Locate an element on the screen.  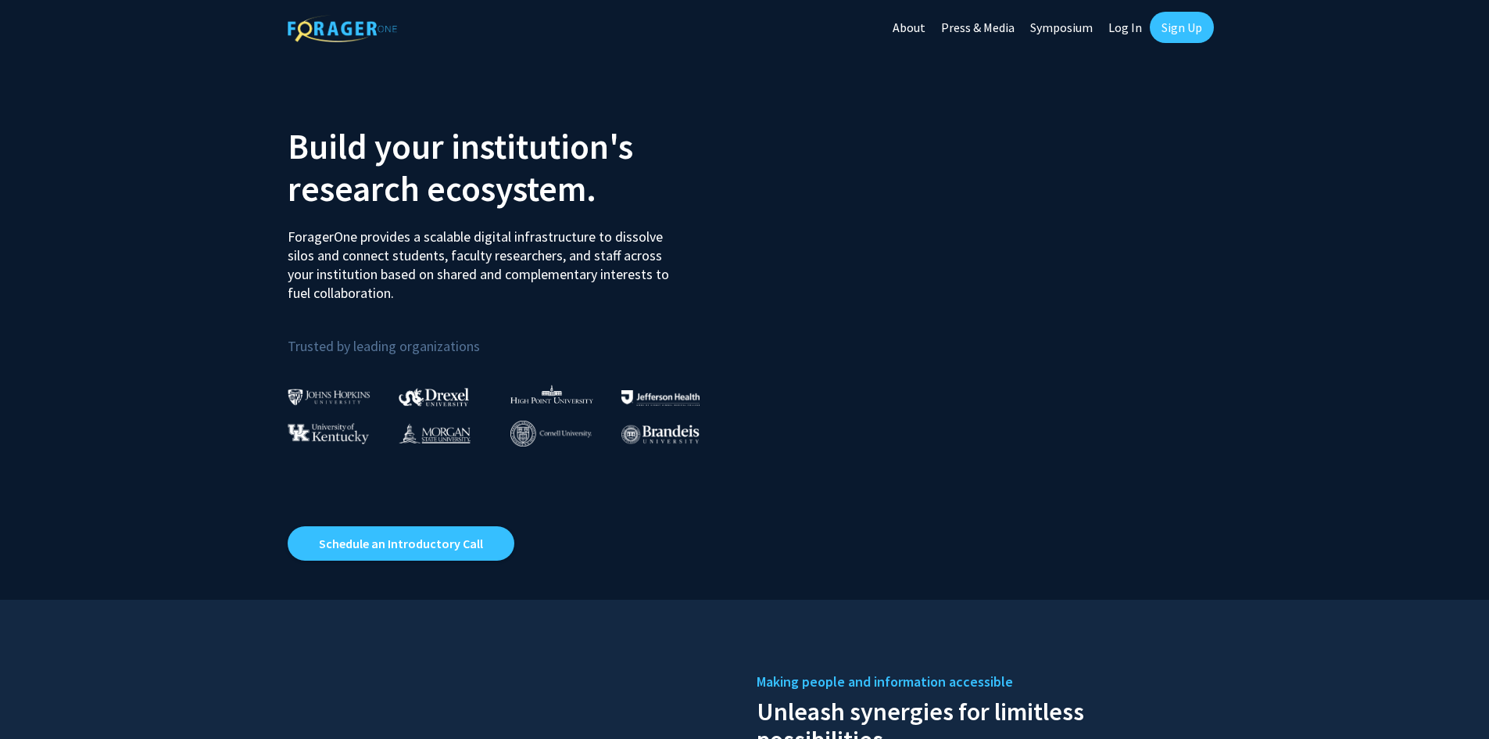
img: ForagerOne Logo is located at coordinates (342, 28).